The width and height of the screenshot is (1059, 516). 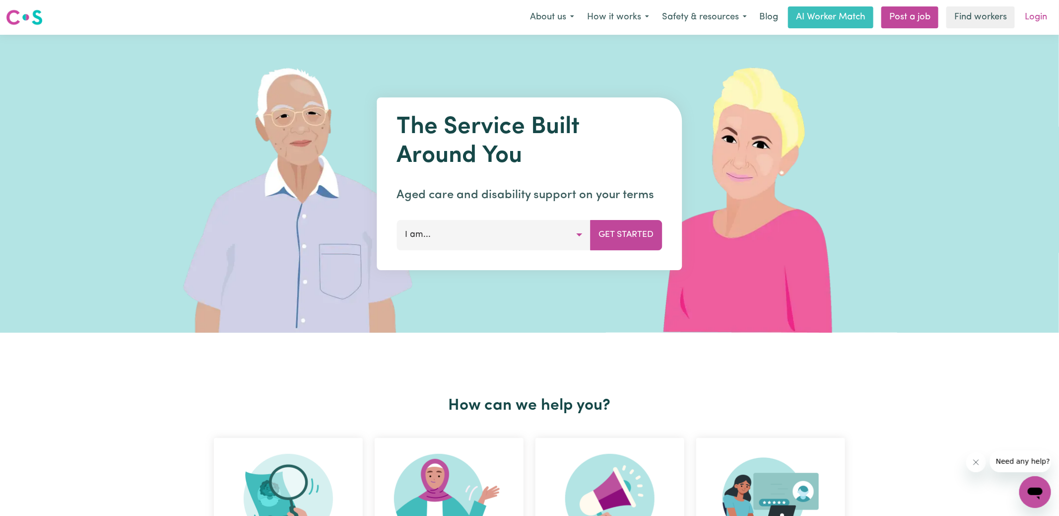 I want to click on button: Get Started, so click(x=626, y=235).